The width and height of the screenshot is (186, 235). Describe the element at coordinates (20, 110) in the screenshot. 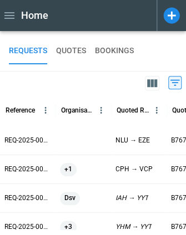

I see `div: Reference` at that location.